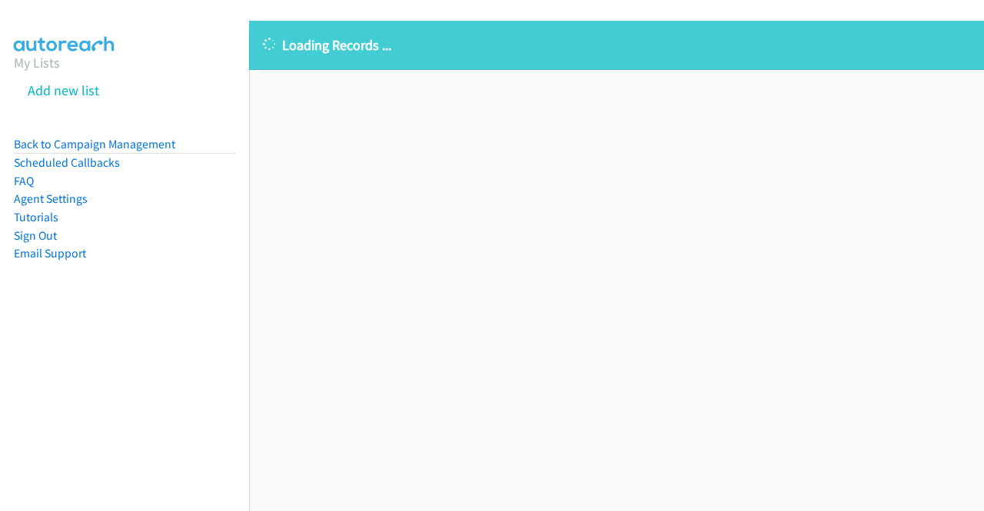  Describe the element at coordinates (95, 144) in the screenshot. I see `a: Back to Campaign Management` at that location.